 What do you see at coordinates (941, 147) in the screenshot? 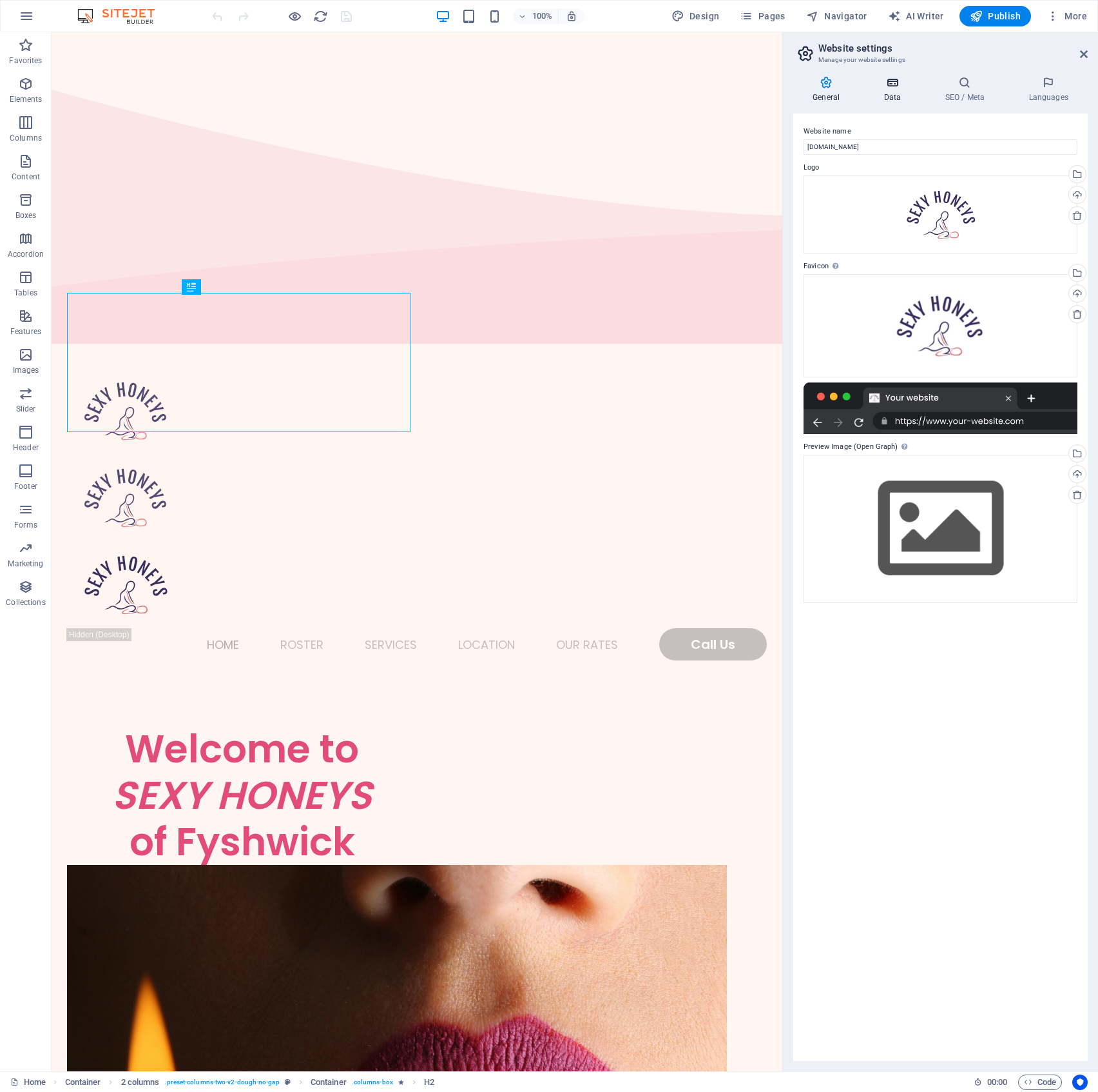
I see `input: Name...` at bounding box center [941, 147].